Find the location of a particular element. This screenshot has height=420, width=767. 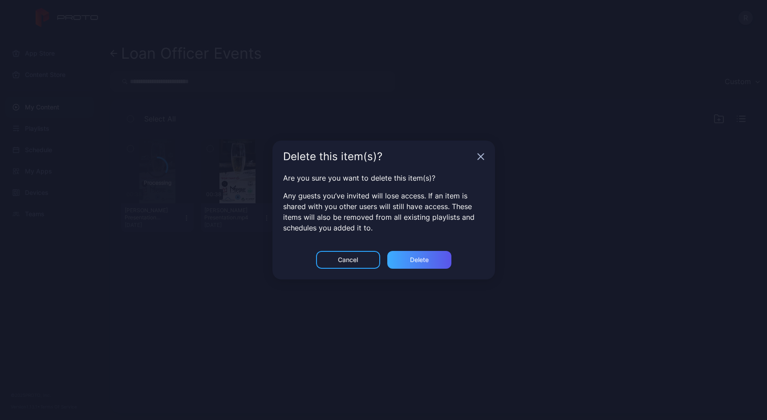

div: Cancel is located at coordinates (348, 260).